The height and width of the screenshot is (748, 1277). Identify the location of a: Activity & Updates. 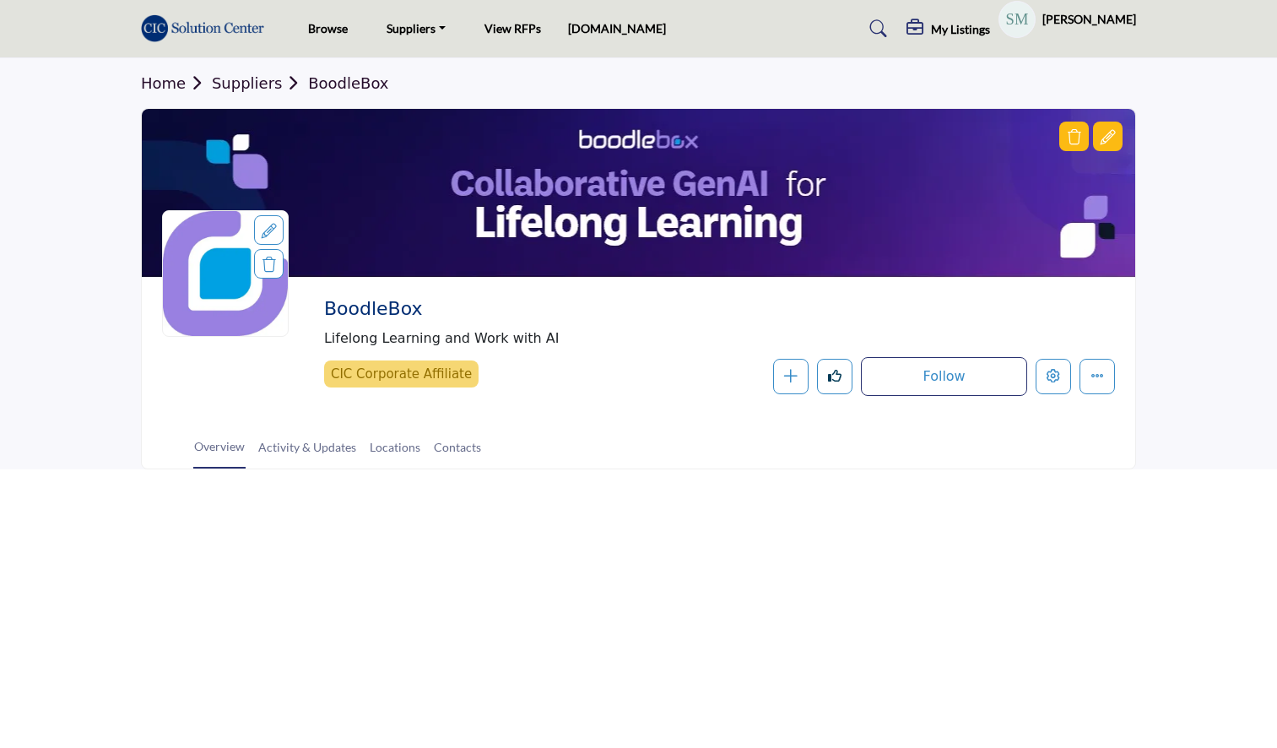
(307, 452).